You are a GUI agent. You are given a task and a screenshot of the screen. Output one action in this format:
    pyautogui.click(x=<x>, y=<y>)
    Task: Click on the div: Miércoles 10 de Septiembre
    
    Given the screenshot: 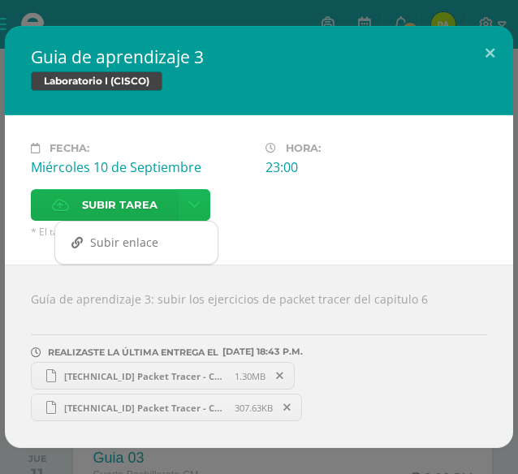 What is the action you would take?
    pyautogui.click(x=141, y=167)
    